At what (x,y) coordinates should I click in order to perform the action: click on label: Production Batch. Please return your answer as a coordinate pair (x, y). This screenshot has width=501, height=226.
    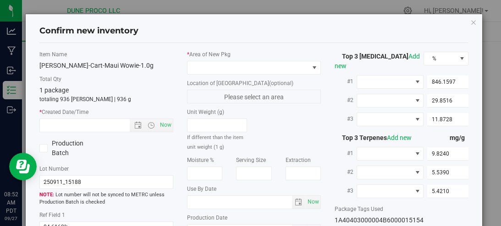
    Looking at the image, I should click on (69, 148).